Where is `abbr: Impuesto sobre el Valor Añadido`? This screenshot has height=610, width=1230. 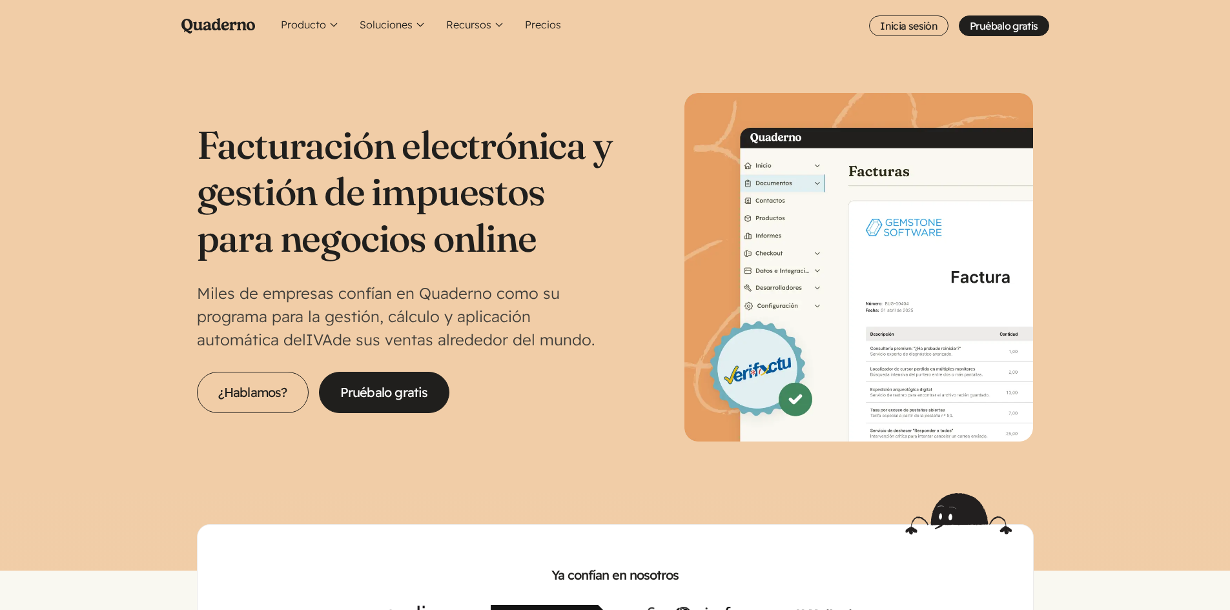
abbr: Impuesto sobre el Valor Añadido is located at coordinates (319, 340).